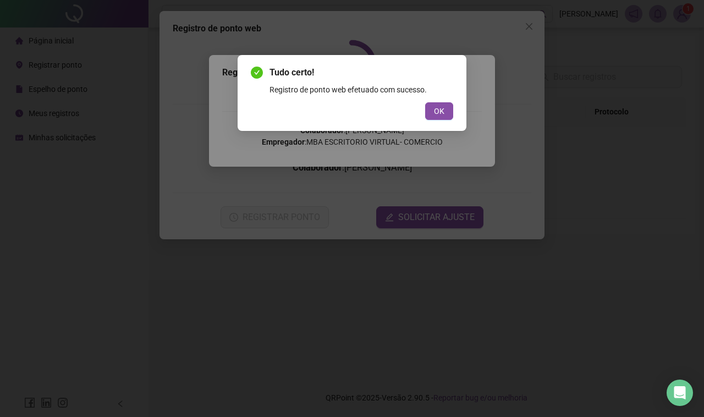  What do you see at coordinates (257, 73) in the screenshot?
I see `span: check-circle` at bounding box center [257, 73].